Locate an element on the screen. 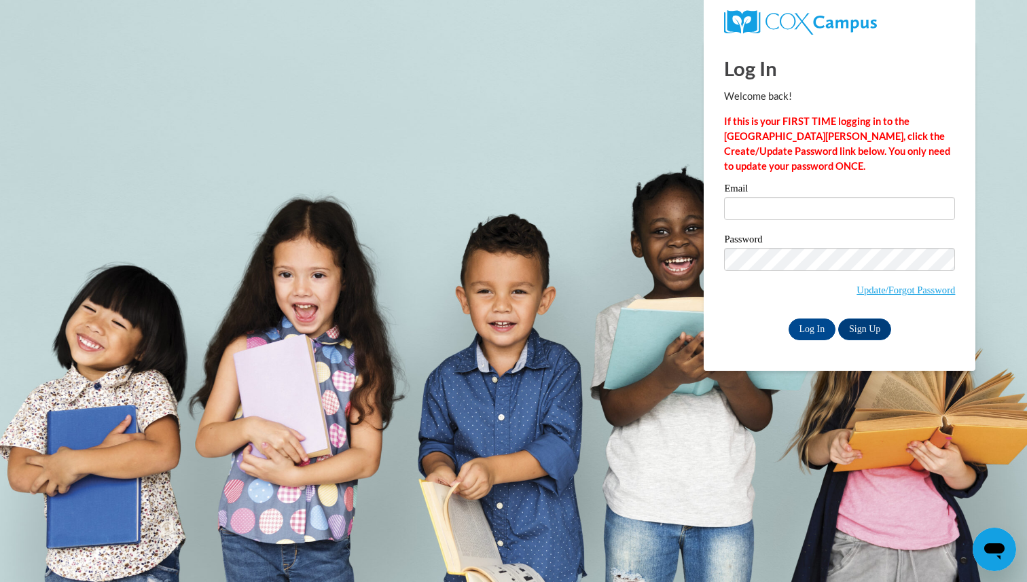  label: Email is located at coordinates (840, 190).